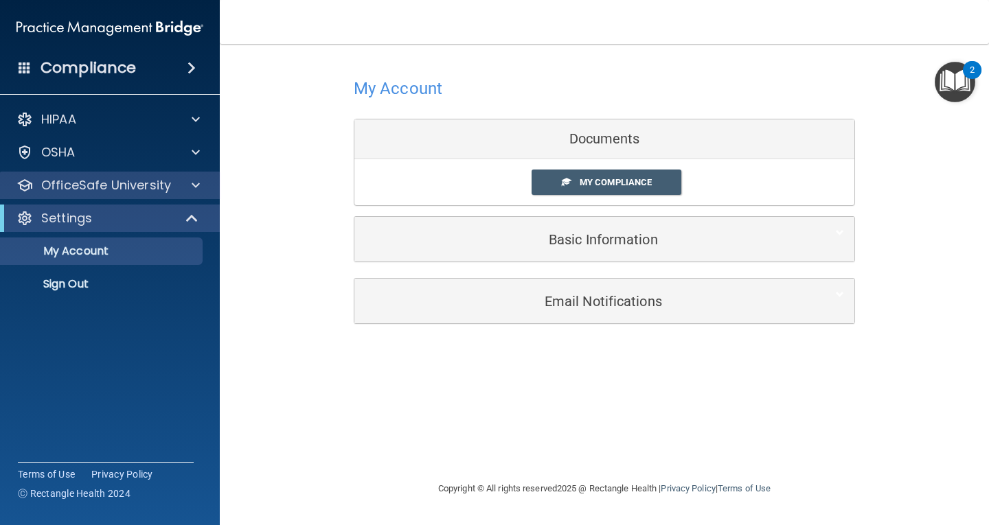  I want to click on a: OfficeSafe University, so click(108, 185).